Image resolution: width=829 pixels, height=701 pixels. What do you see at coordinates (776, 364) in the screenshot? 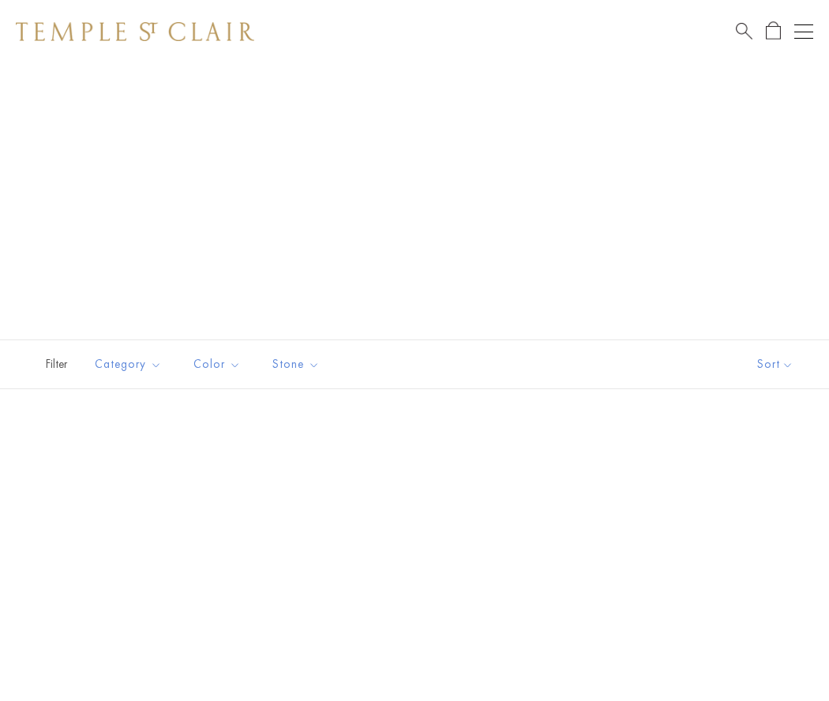
I see `button: Show sort by` at bounding box center [776, 364].